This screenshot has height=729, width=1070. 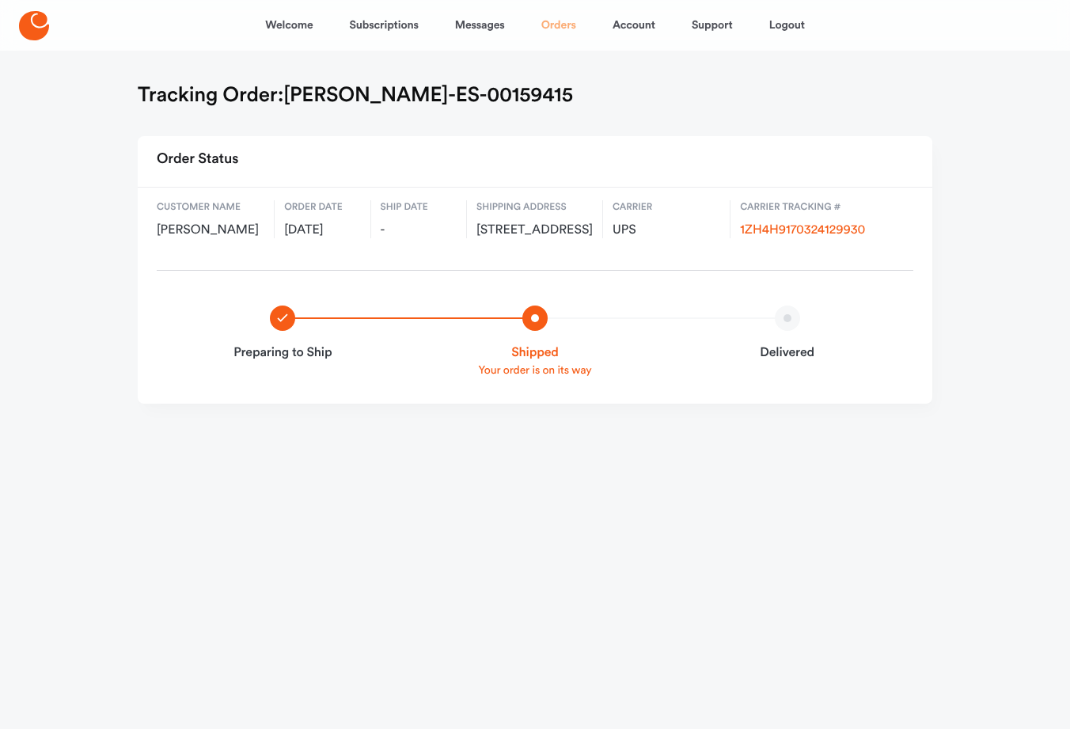 I want to click on p: Your order is on its way, so click(x=535, y=370).